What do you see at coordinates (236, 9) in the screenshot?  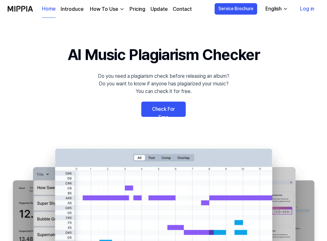 I see `button: Service Brochure` at bounding box center [236, 9].